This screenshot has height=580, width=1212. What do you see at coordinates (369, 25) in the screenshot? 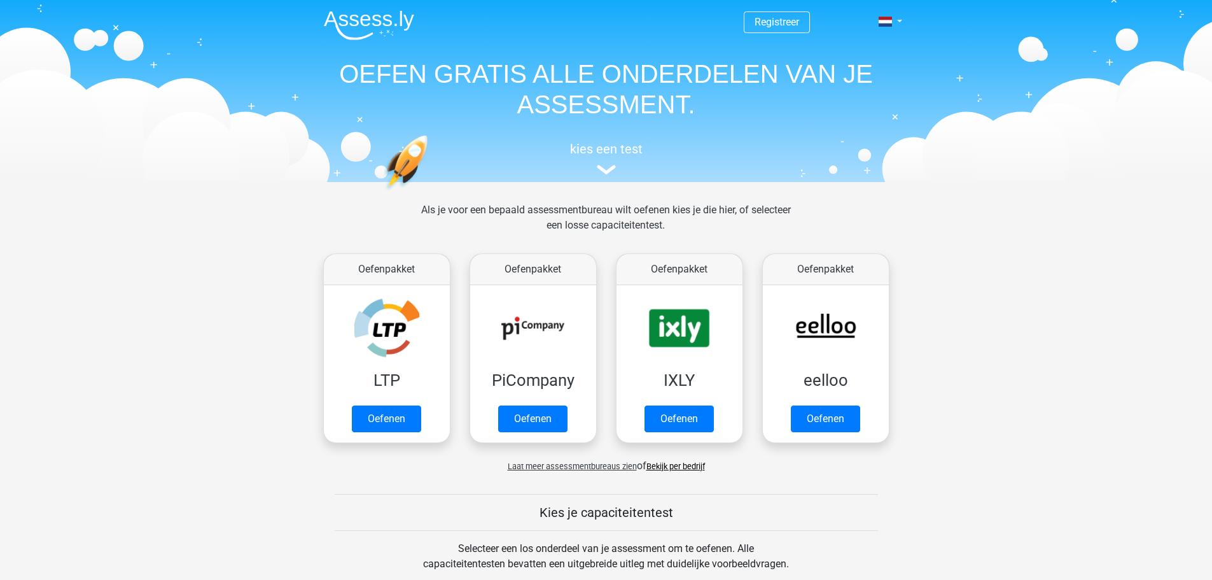
I see `img: Assessly` at bounding box center [369, 25].